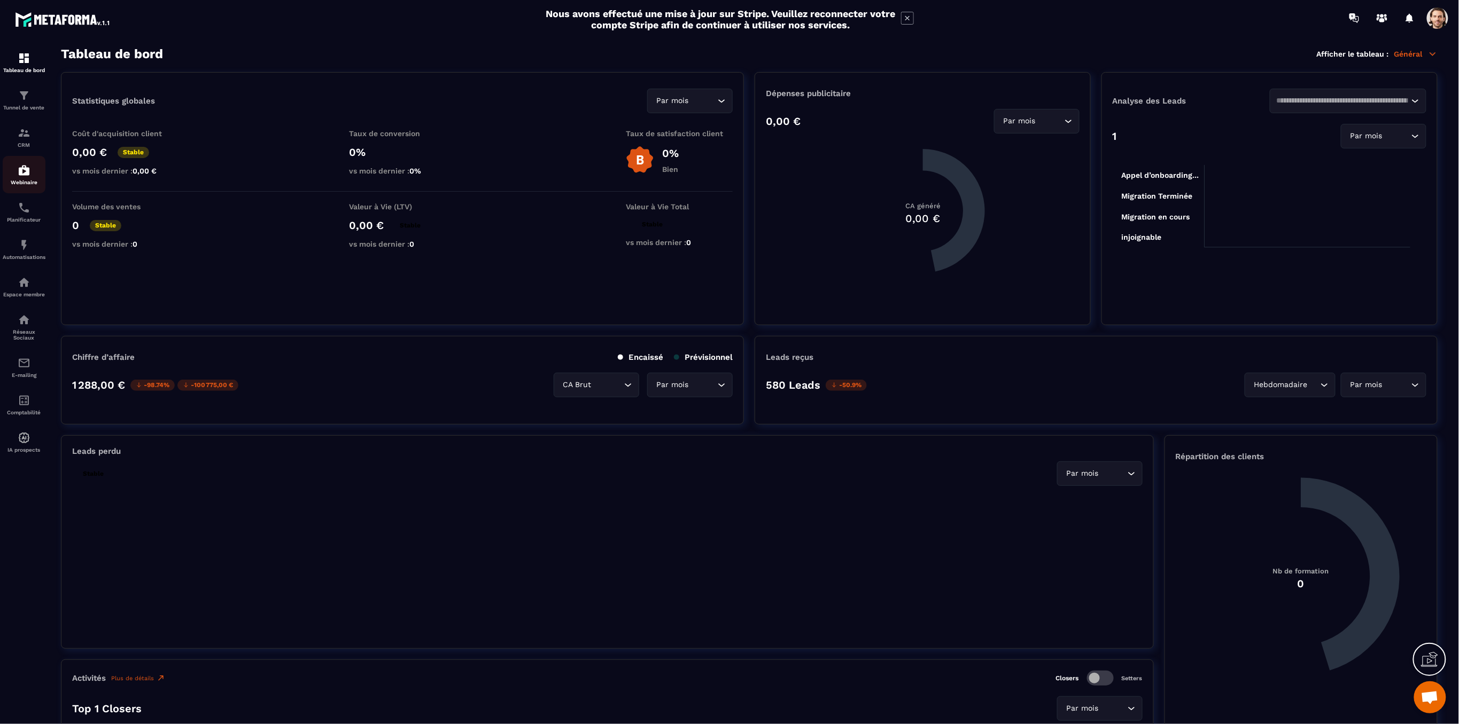 This screenshot has height=724, width=1459. Describe the element at coordinates (1430, 698) in the screenshot. I see `a: Mở cuộc trò chuyện` at that location.